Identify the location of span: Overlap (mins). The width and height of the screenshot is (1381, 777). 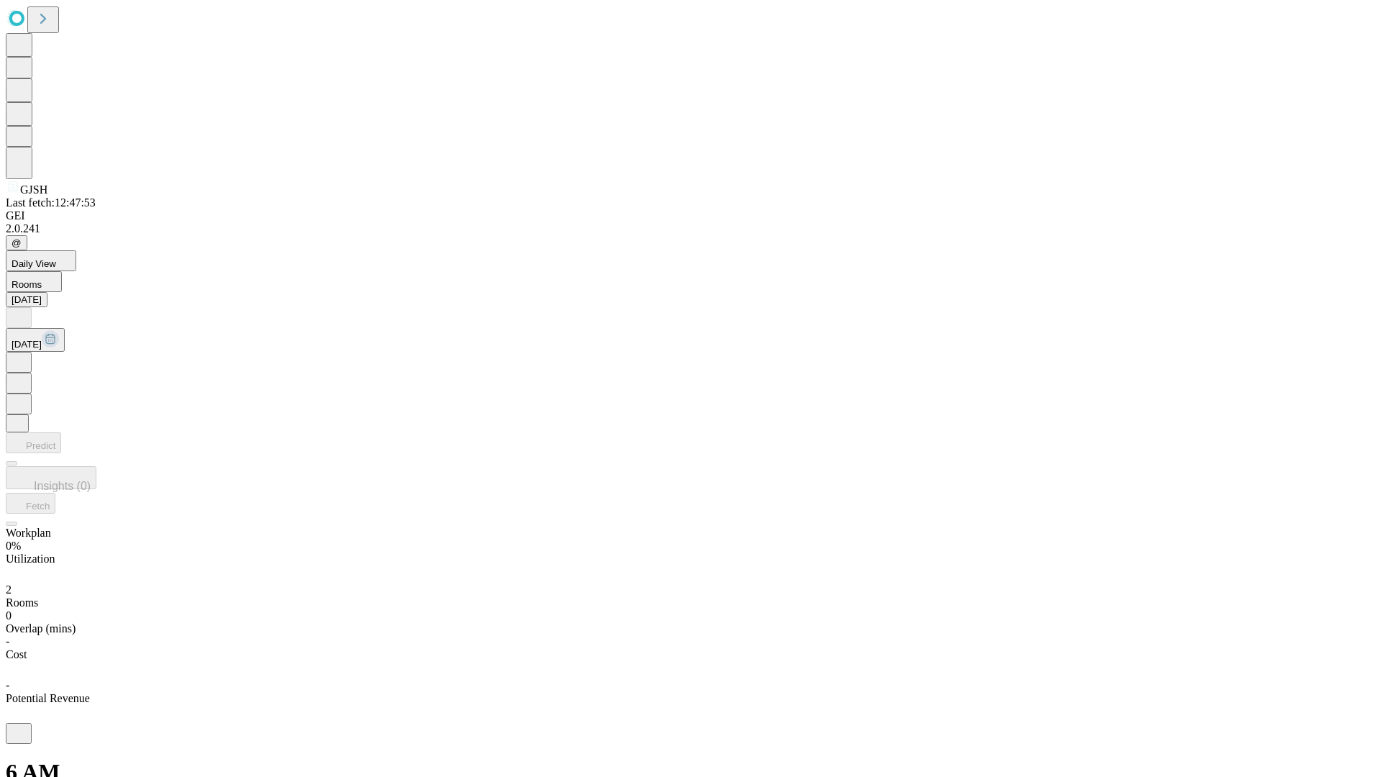
(40, 628).